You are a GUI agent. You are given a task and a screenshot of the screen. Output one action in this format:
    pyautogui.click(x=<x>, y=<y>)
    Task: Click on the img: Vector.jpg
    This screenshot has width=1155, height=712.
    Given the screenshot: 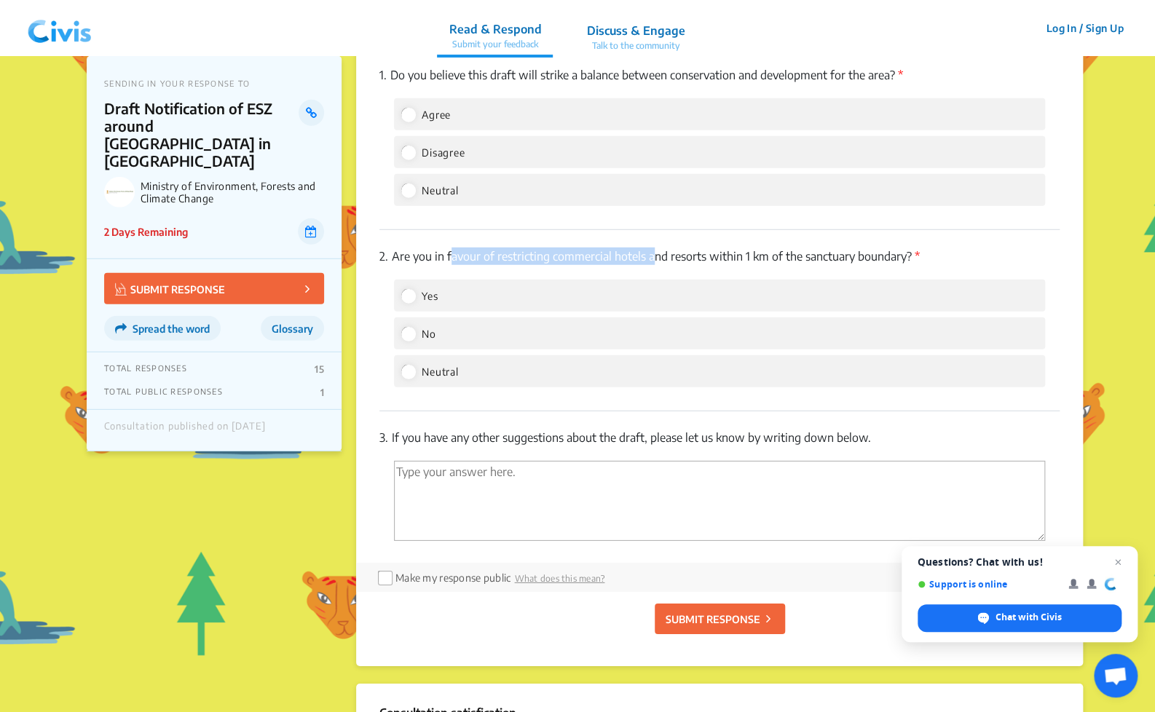 What is the action you would take?
    pyautogui.click(x=121, y=289)
    